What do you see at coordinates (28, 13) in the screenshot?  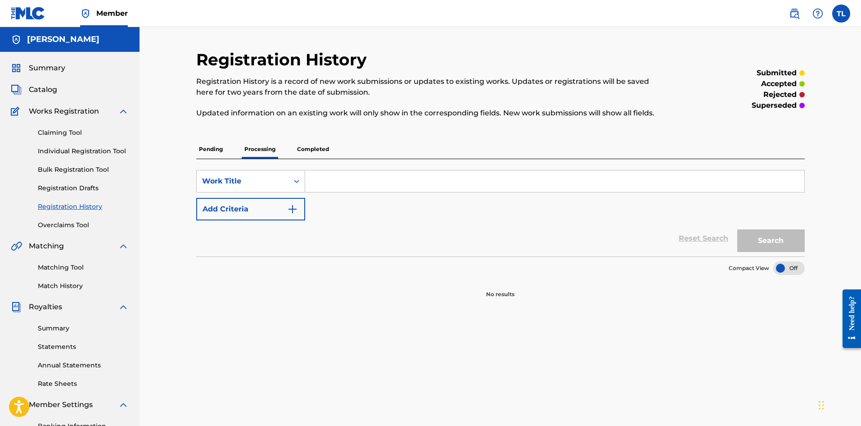 I see `img: MLC Logo` at bounding box center [28, 13].